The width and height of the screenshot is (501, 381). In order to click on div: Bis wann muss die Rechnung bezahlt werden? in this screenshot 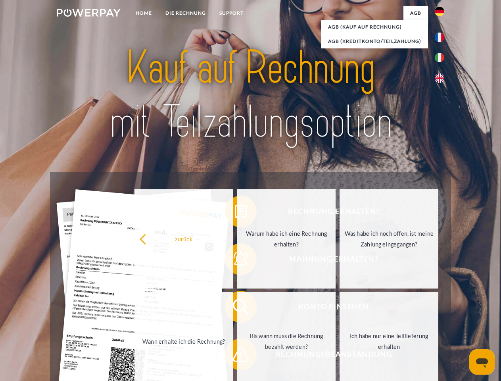, I will do `click(286, 341)`.